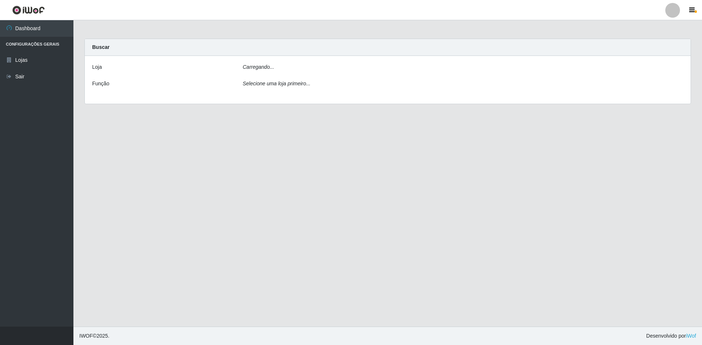 This screenshot has height=345, width=702. What do you see at coordinates (97, 67) in the screenshot?
I see `label: Loja` at bounding box center [97, 67].